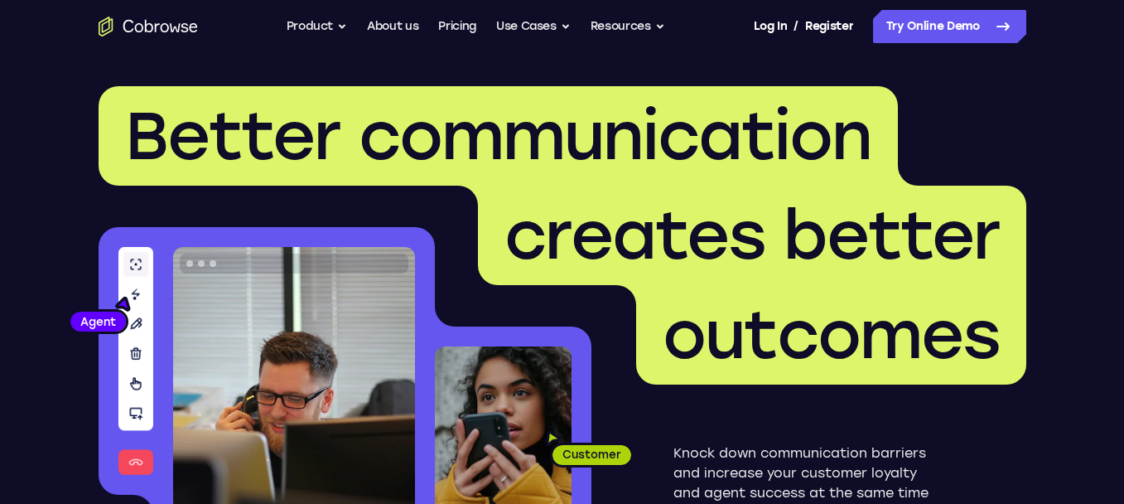  I want to click on a: Try Online Demo, so click(949, 27).